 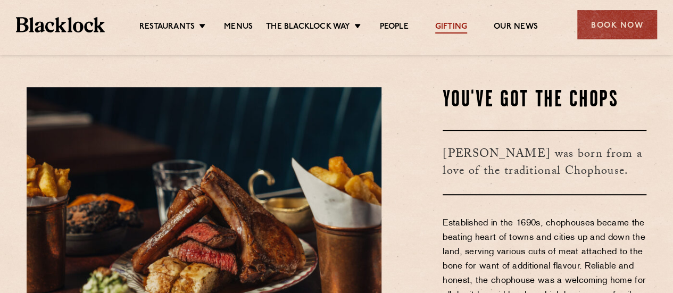 I want to click on a: Our News, so click(x=515, y=28).